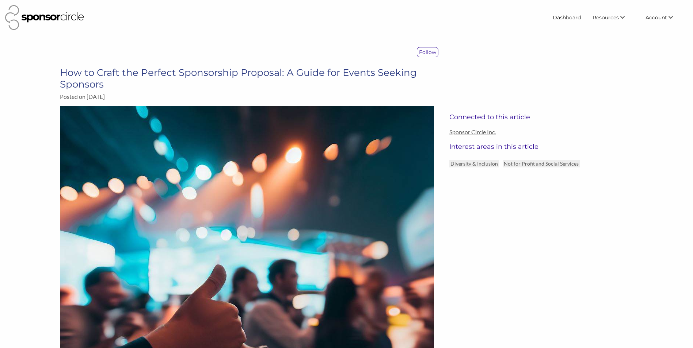 This screenshot has width=693, height=348. What do you see at coordinates (566, 18) in the screenshot?
I see `a: Dashboard` at bounding box center [566, 18].